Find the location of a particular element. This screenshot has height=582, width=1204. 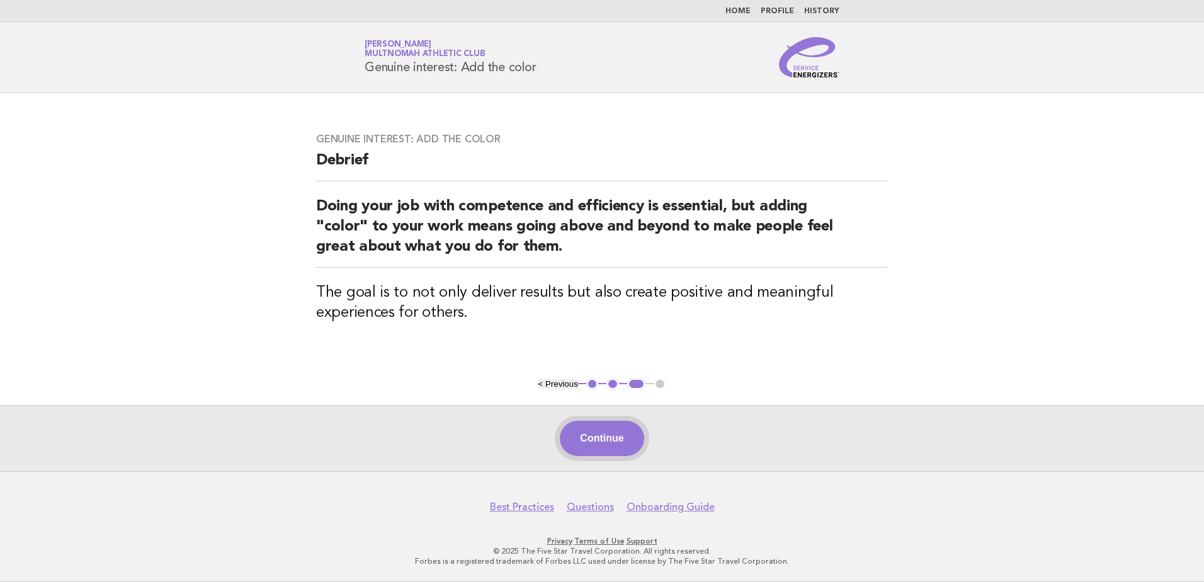

p: Forbes is a registered trademark of Forbes LLC used under license by The Five Star Travel Corpora... is located at coordinates (602, 561).